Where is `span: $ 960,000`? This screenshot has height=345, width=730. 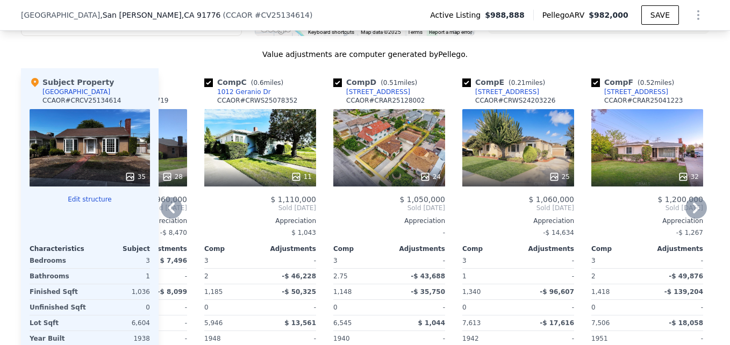
span: $ 960,000 is located at coordinates (168, 199).